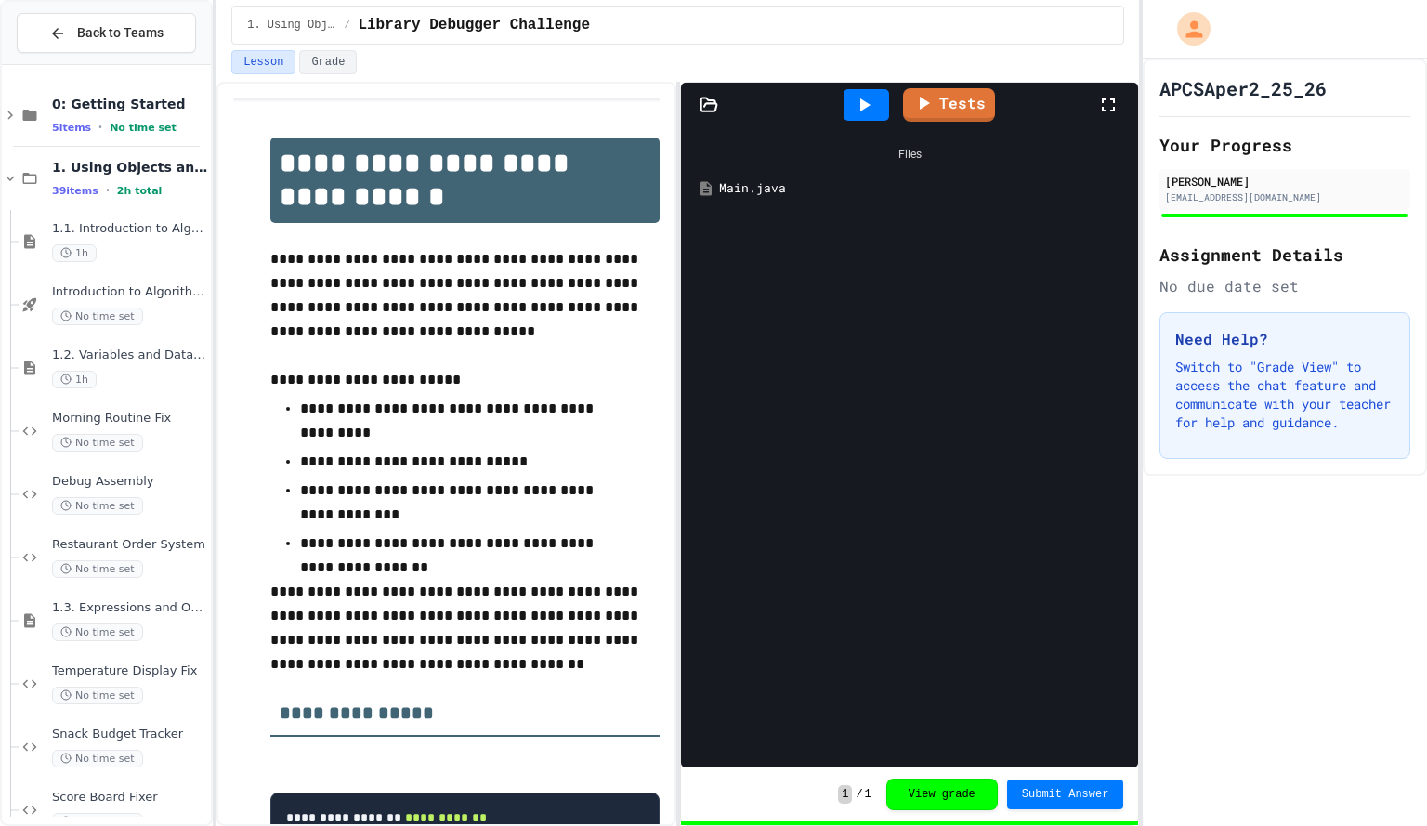  I want to click on h3: Need Help?, so click(1285, 339).